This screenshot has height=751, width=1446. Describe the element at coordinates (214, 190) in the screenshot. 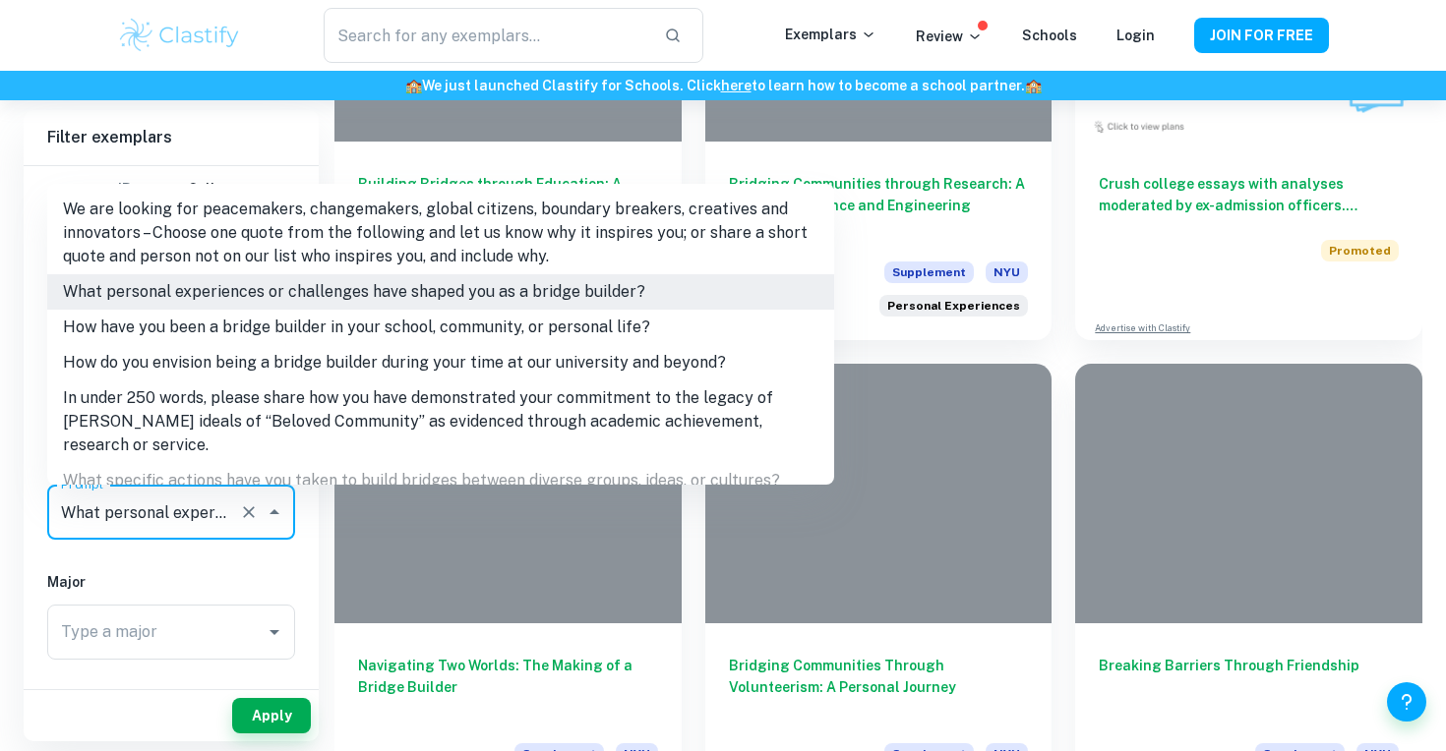

I see `button: College` at that location.